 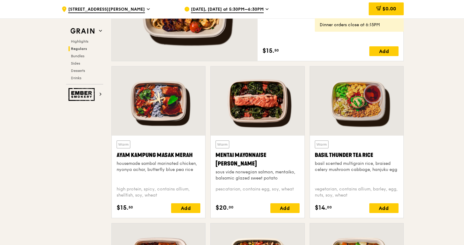 I want to click on div: housemade sambal marinated chicken, nyonya achar, butterfly blue pea rice, so click(x=158, y=167).